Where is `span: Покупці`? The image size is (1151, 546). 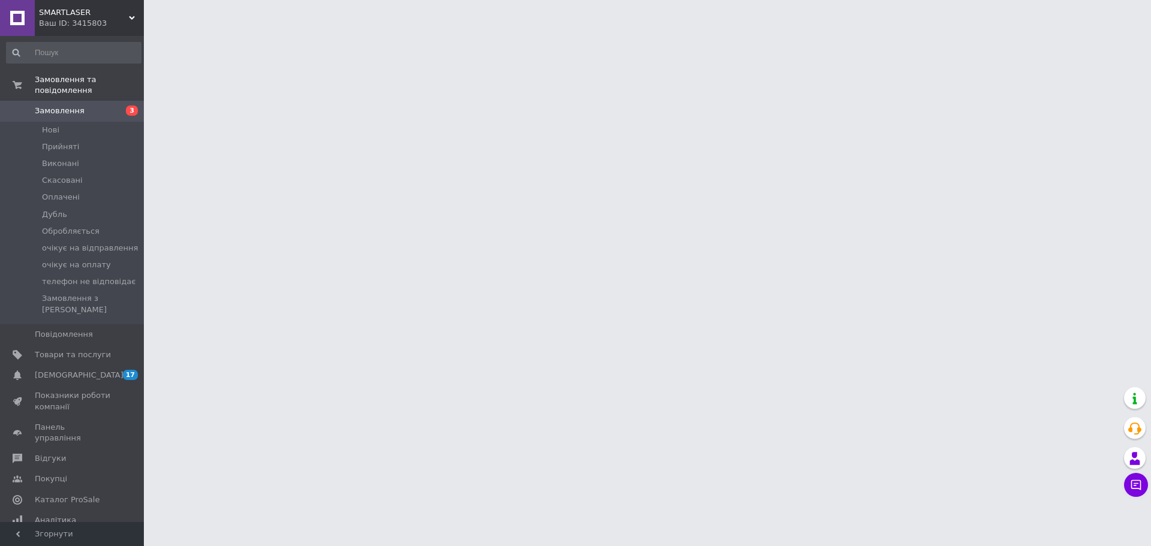
span: Покупці is located at coordinates (51, 479).